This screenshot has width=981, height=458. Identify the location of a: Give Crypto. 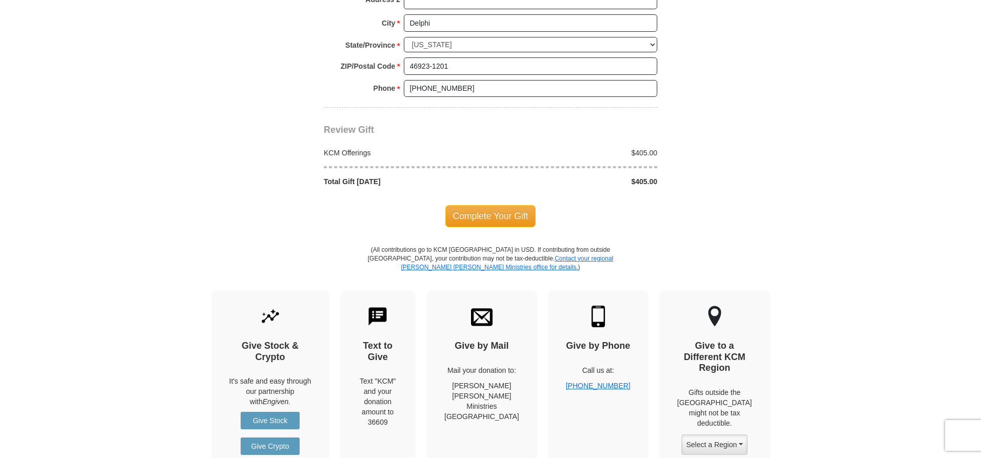
(270, 446).